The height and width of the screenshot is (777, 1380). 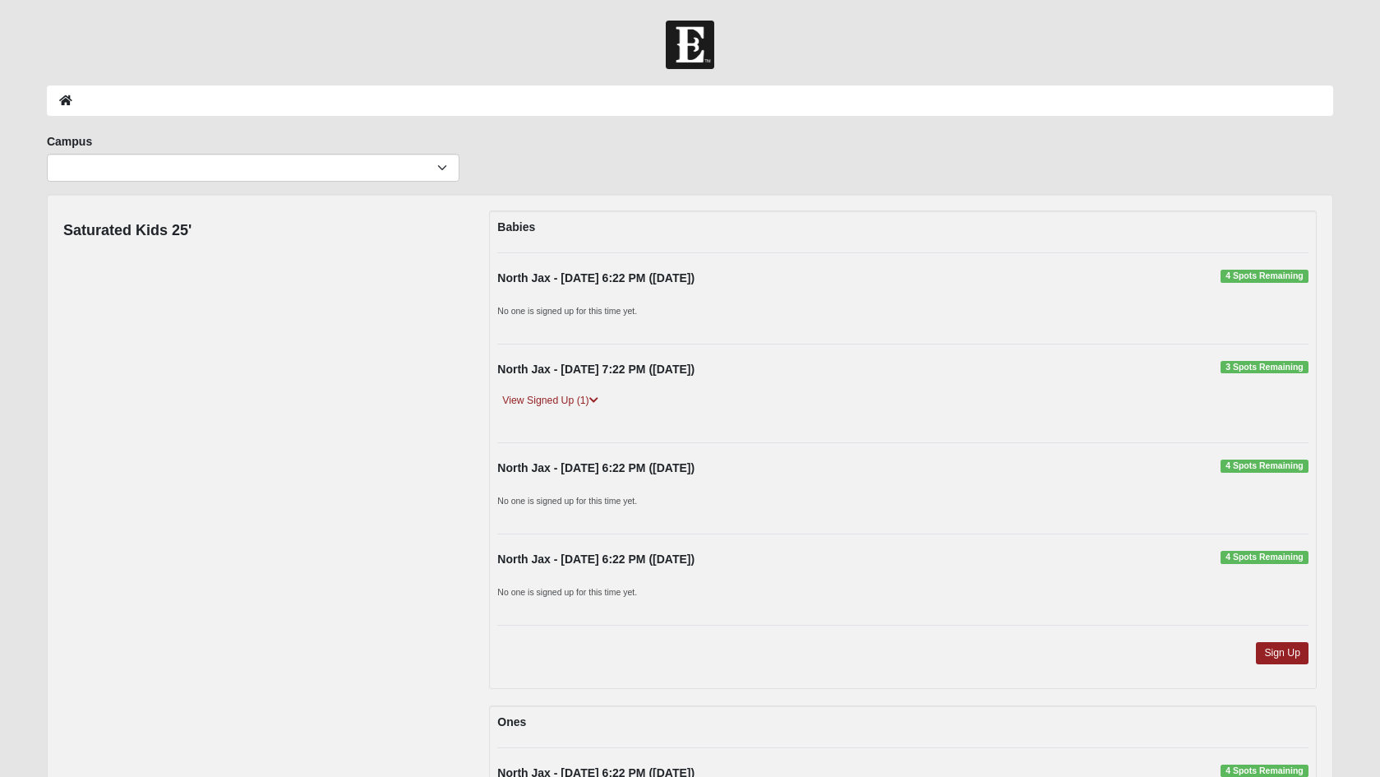 What do you see at coordinates (550, 400) in the screenshot?
I see `a: View Signed Up (1)` at bounding box center [550, 400].